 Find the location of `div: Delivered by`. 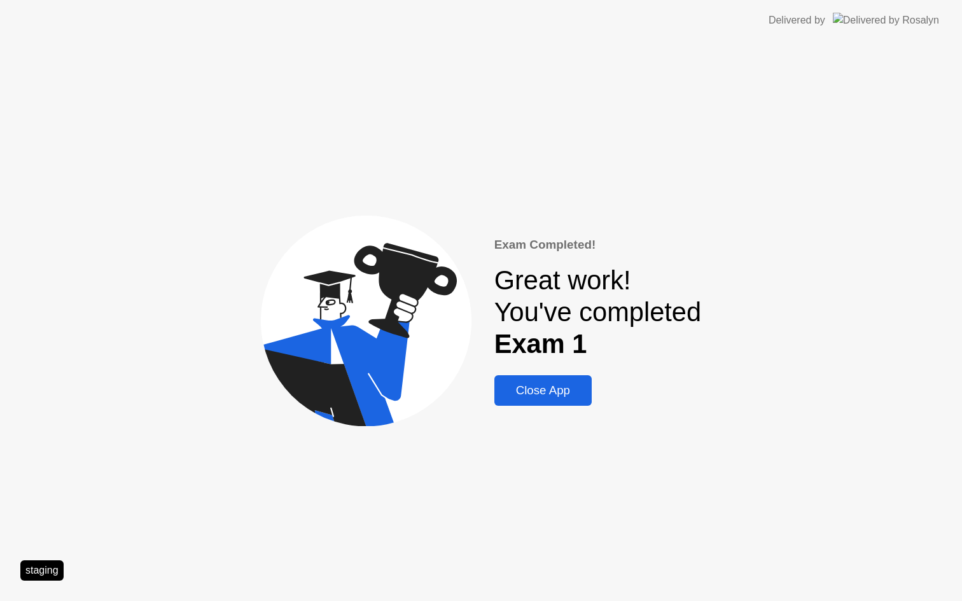

div: Delivered by is located at coordinates (796, 20).